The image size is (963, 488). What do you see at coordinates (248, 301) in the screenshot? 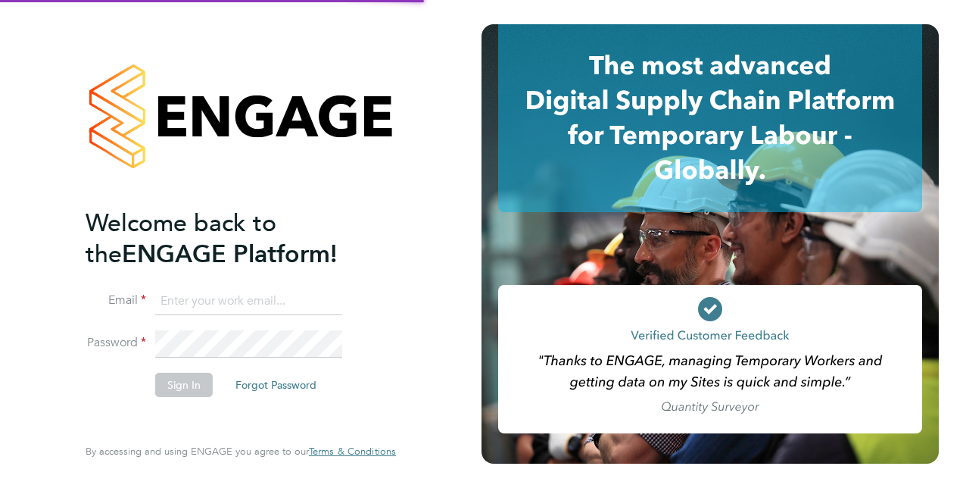
I see `input: Enter your work email...` at bounding box center [248, 301].